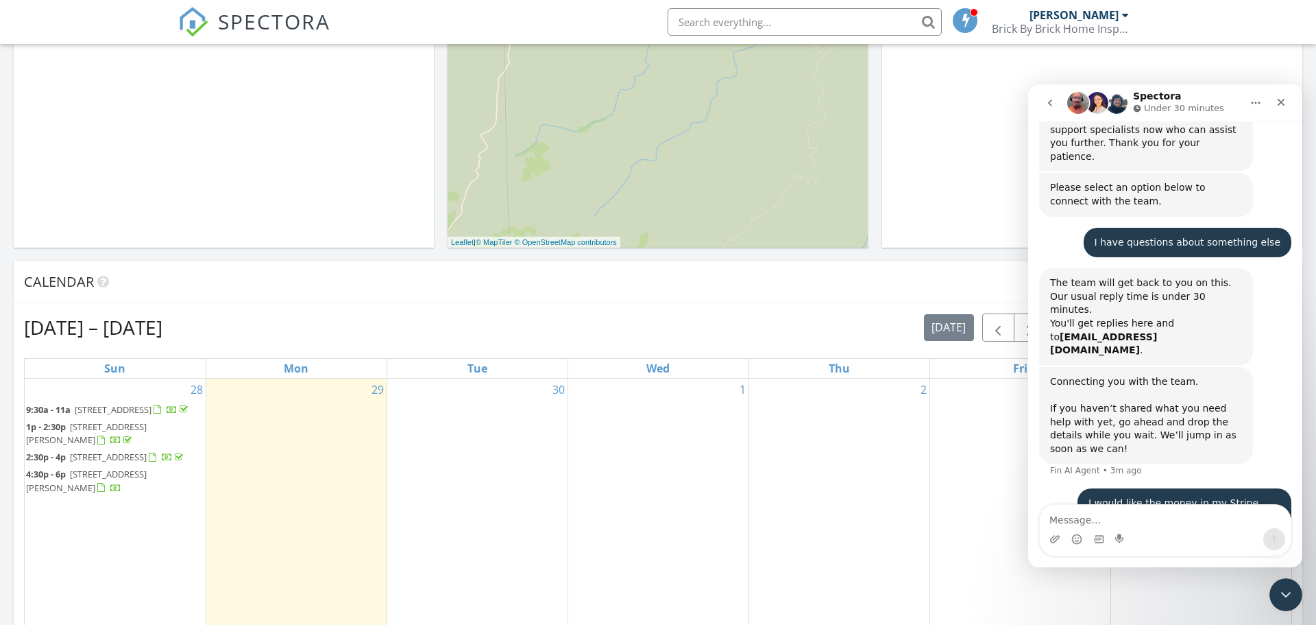 This screenshot has width=1316, height=625. What do you see at coordinates (118, 232) in the screenshot?
I see `div: The team will get back to you on this. Our usual reply time is under 30 minutes. You'll get repli...` at bounding box center [118, 232].